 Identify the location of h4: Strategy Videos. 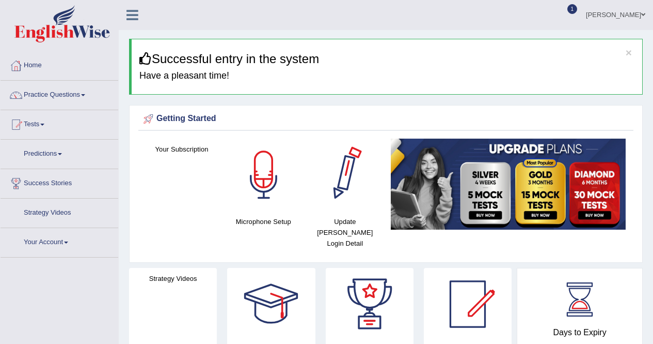
(173, 278).